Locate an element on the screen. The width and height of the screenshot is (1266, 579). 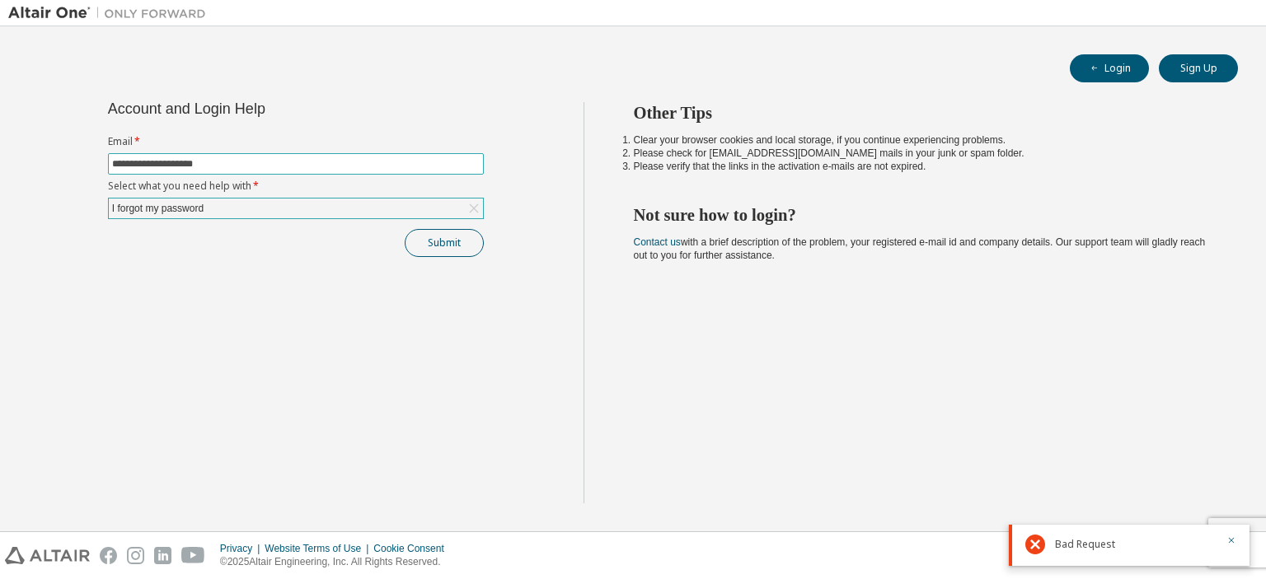
img: instagram.svg is located at coordinates (135, 555).